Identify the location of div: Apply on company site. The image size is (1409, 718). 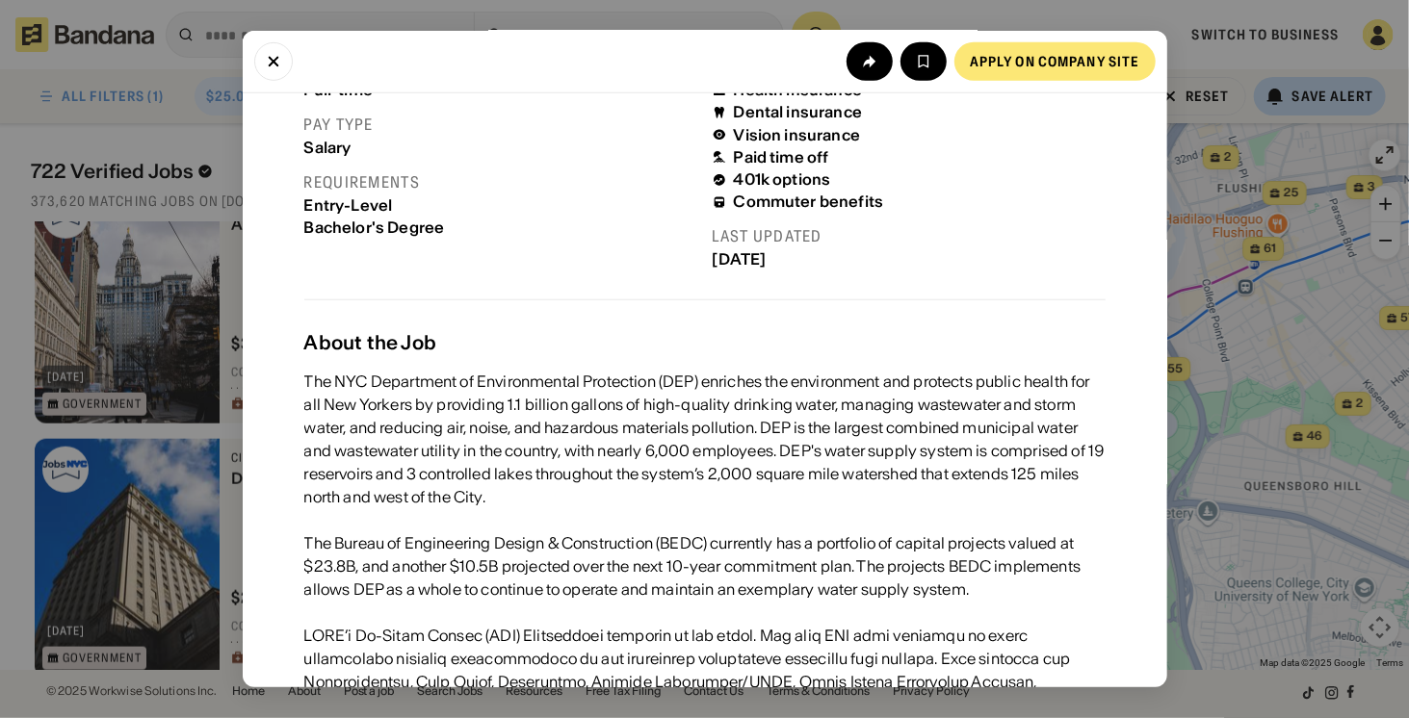
(1054, 62).